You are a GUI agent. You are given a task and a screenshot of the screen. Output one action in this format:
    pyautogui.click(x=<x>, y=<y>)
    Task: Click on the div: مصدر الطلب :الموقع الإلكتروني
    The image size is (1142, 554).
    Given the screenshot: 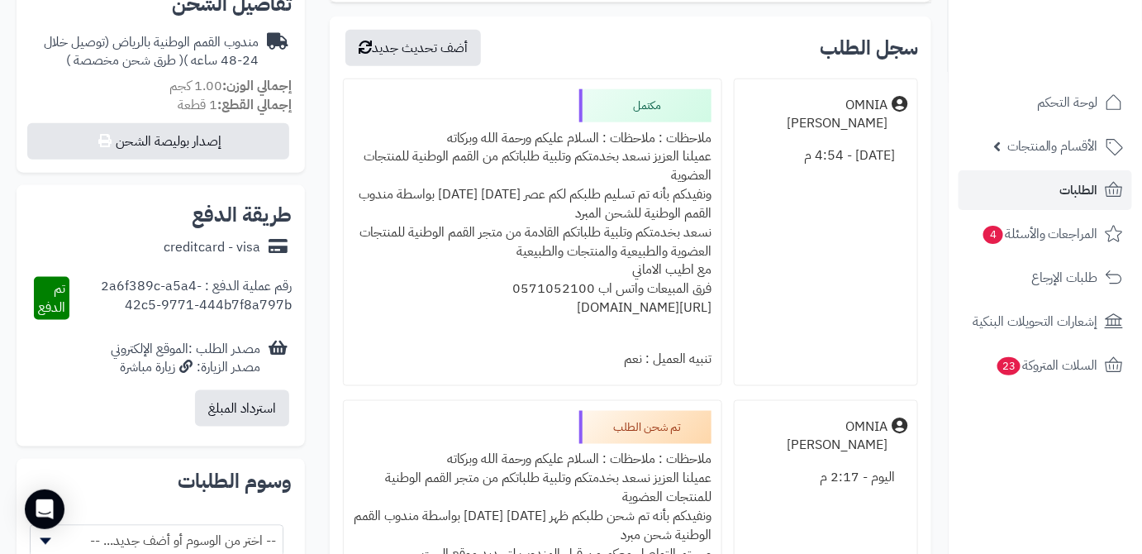 What is the action you would take?
    pyautogui.click(x=185, y=359)
    